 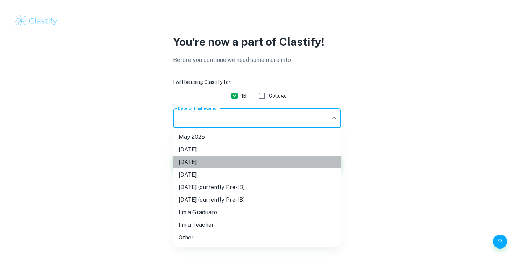 What do you see at coordinates (257, 212) in the screenshot?
I see `li: I'm a Graduate` at bounding box center [257, 212].